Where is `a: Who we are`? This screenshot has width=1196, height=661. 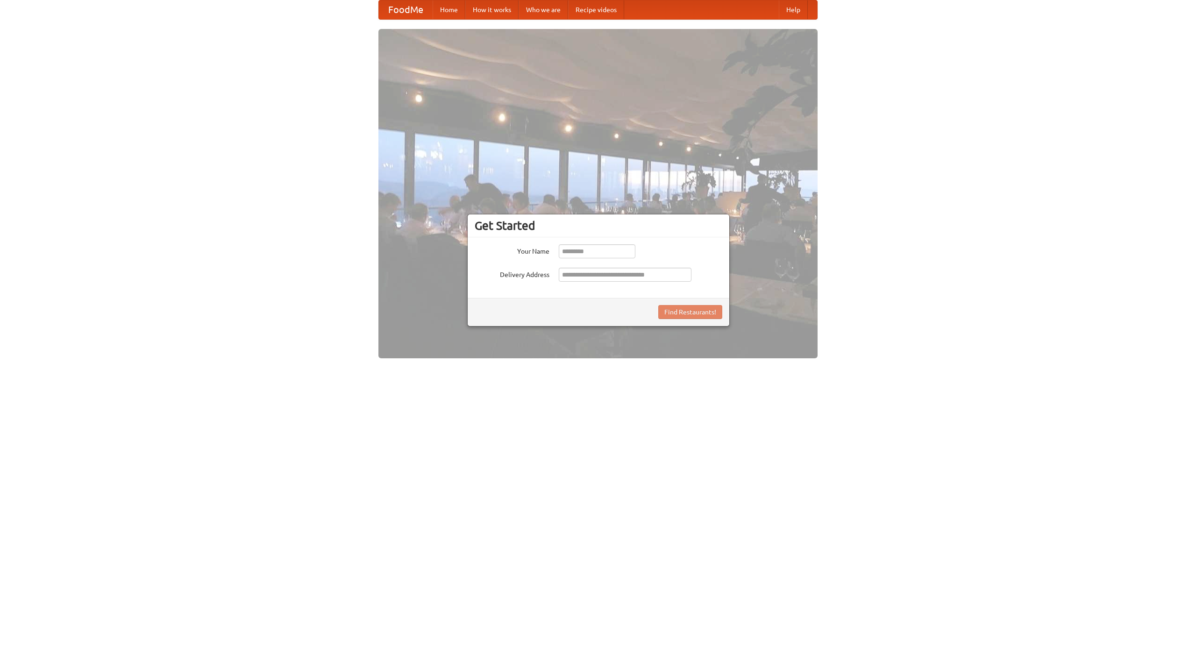 a: Who we are is located at coordinates (543, 10).